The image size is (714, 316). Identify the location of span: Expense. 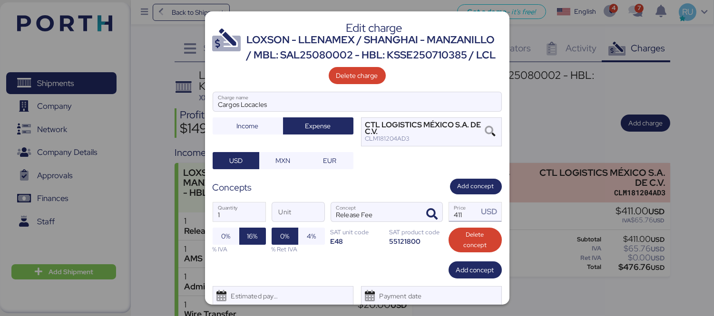
(318, 126).